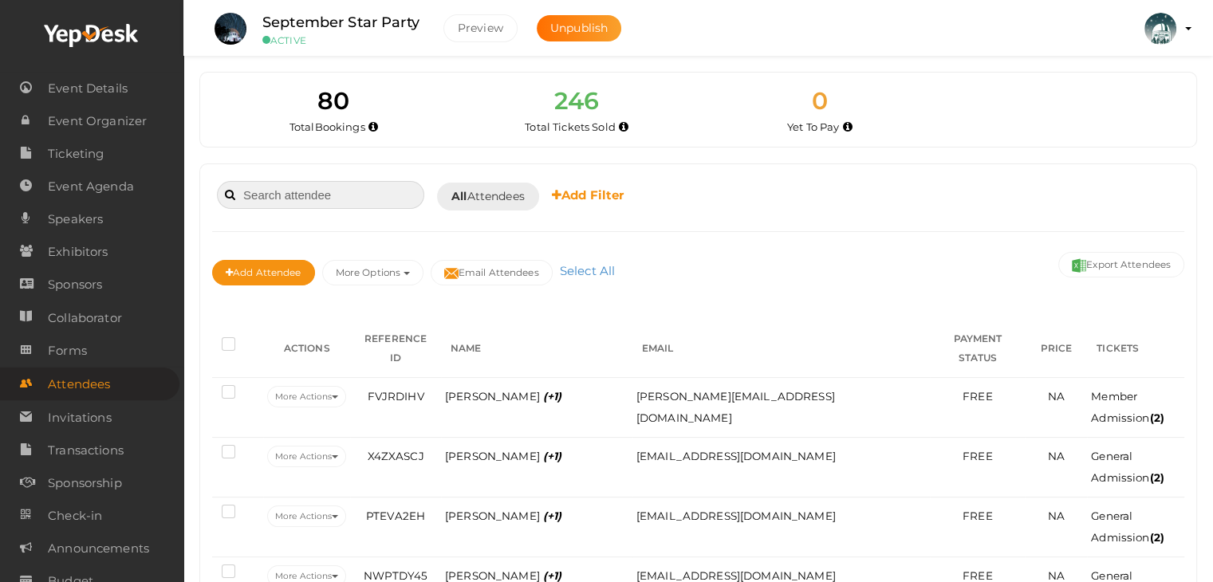 This screenshot has height=582, width=1213. I want to click on label: September Star Party, so click(341, 22).